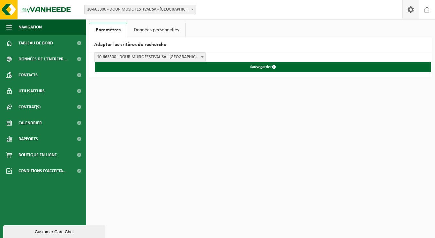 This screenshot has height=238, width=435. What do you see at coordinates (38, 155) in the screenshot?
I see `span: Boutique en ligne` at bounding box center [38, 155].